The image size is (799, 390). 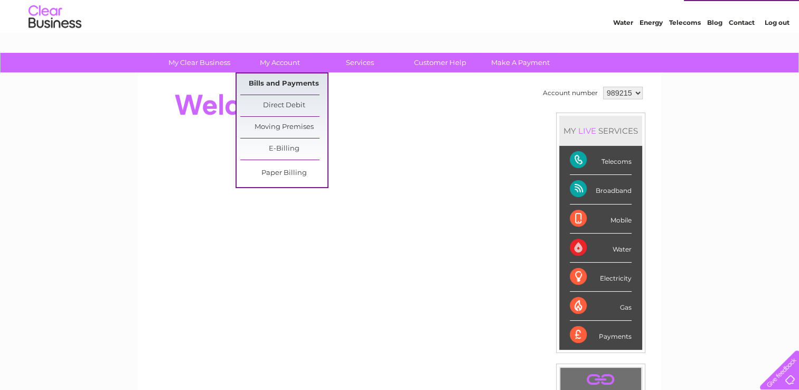 I want to click on div: Mobile, so click(x=601, y=219).